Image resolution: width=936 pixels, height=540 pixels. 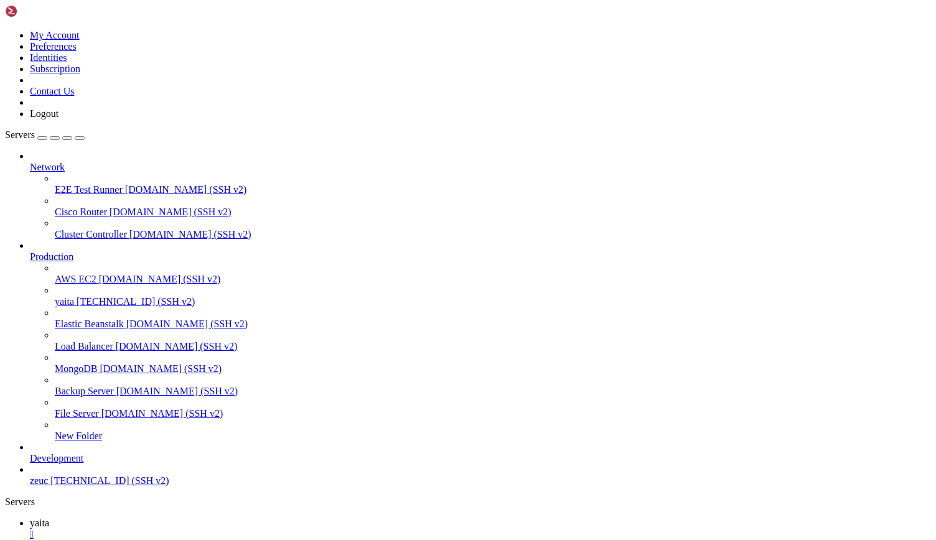 What do you see at coordinates (47, 167) in the screenshot?
I see `span: Network` at bounding box center [47, 167].